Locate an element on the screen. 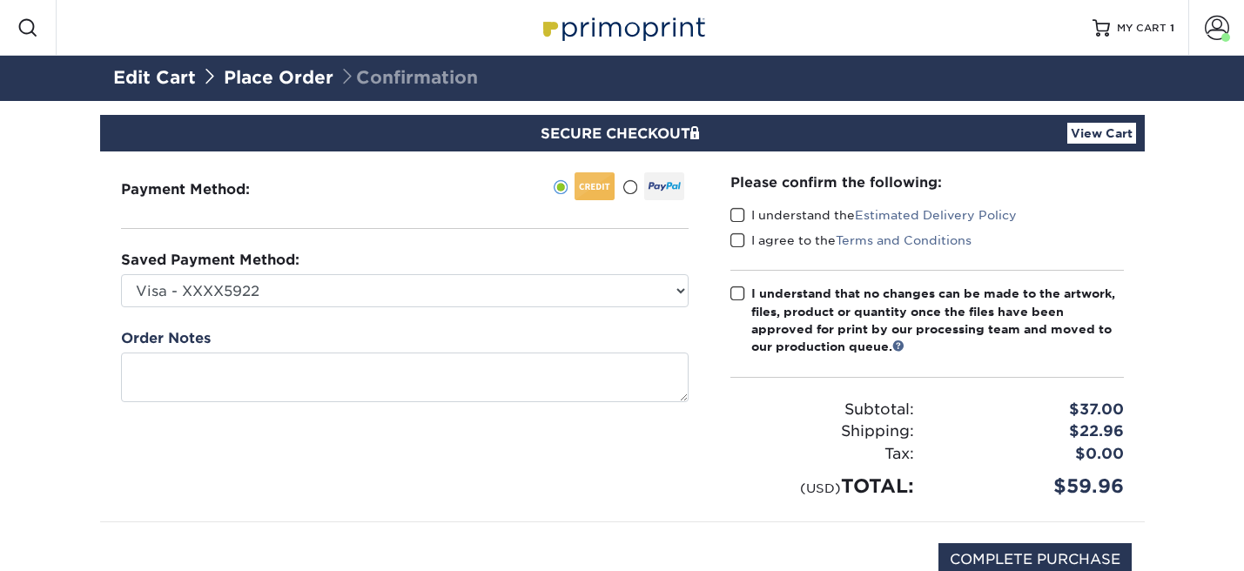 The width and height of the screenshot is (1244, 571). div: Tax: is located at coordinates (822, 454).